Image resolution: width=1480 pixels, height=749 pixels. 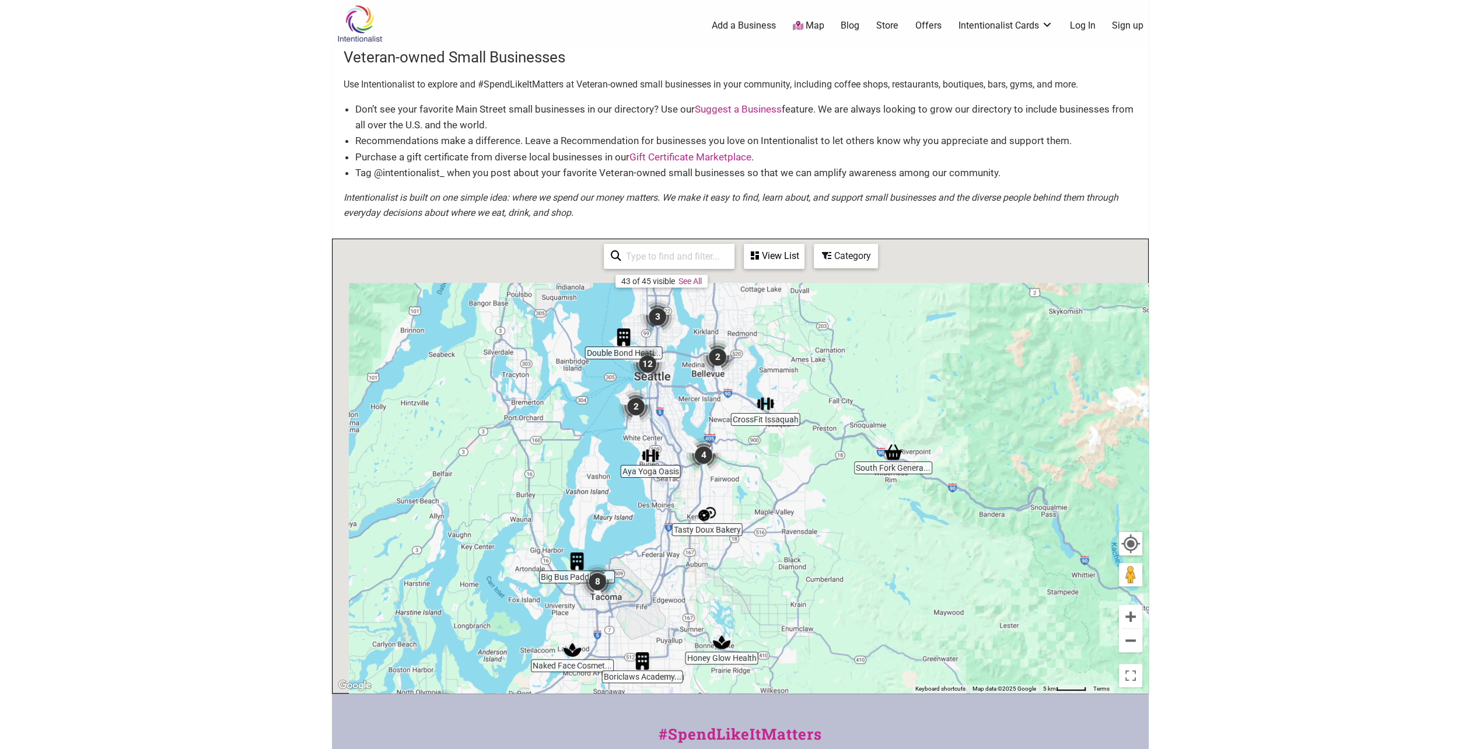 I want to click on li: Tag @intentionalist_ when you post about your favorite Veteran-owned small businesses so that we ..., so click(x=746, y=173).